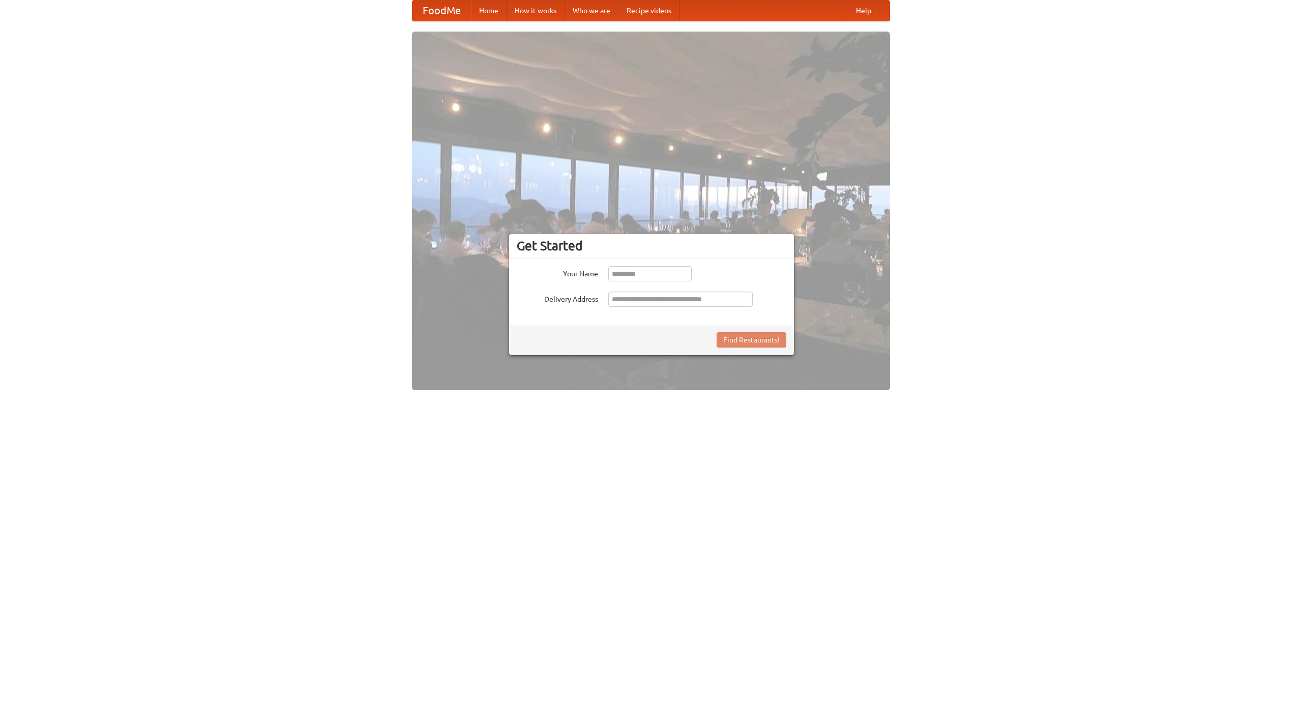 The height and width of the screenshot is (720, 1302). What do you see at coordinates (591, 11) in the screenshot?
I see `a: Who we are` at bounding box center [591, 11].